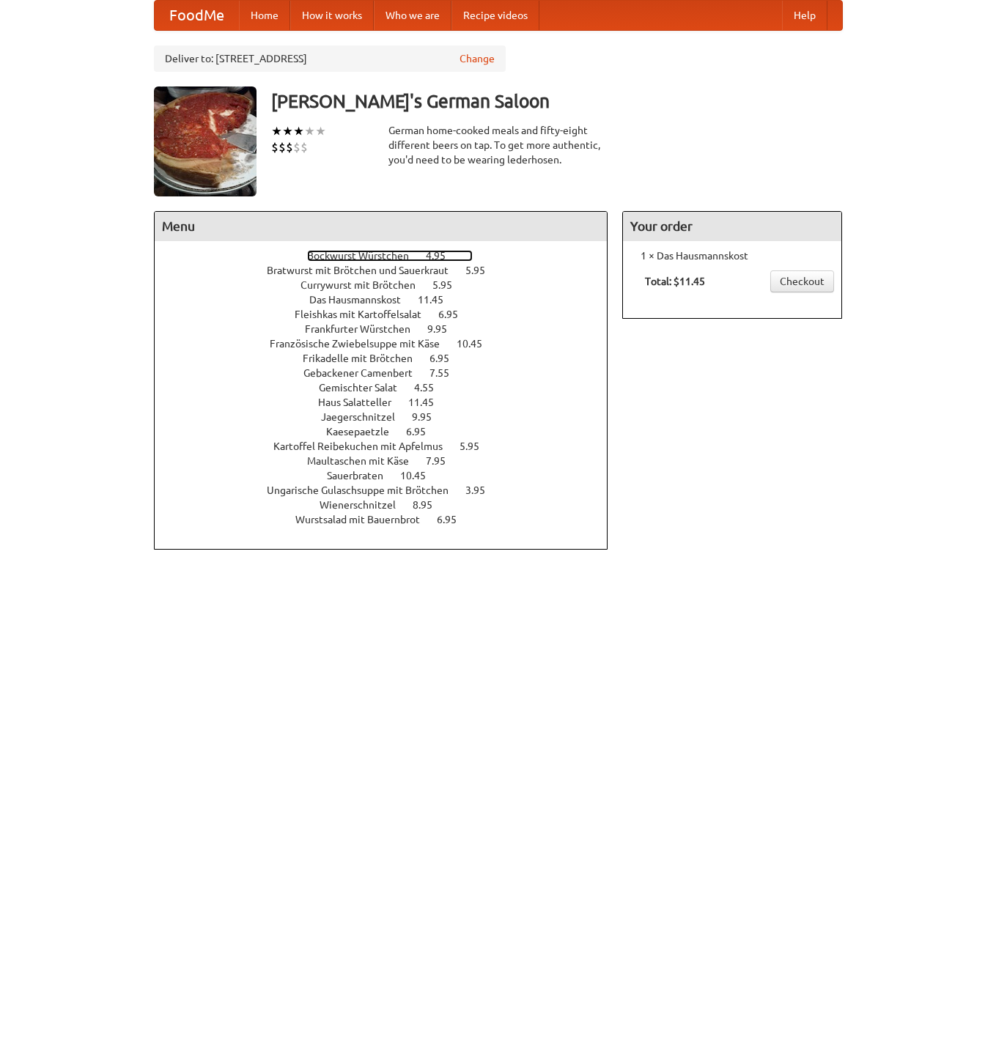  What do you see at coordinates (365, 373) in the screenshot?
I see `span: Gebackener Camenbert` at bounding box center [365, 373].